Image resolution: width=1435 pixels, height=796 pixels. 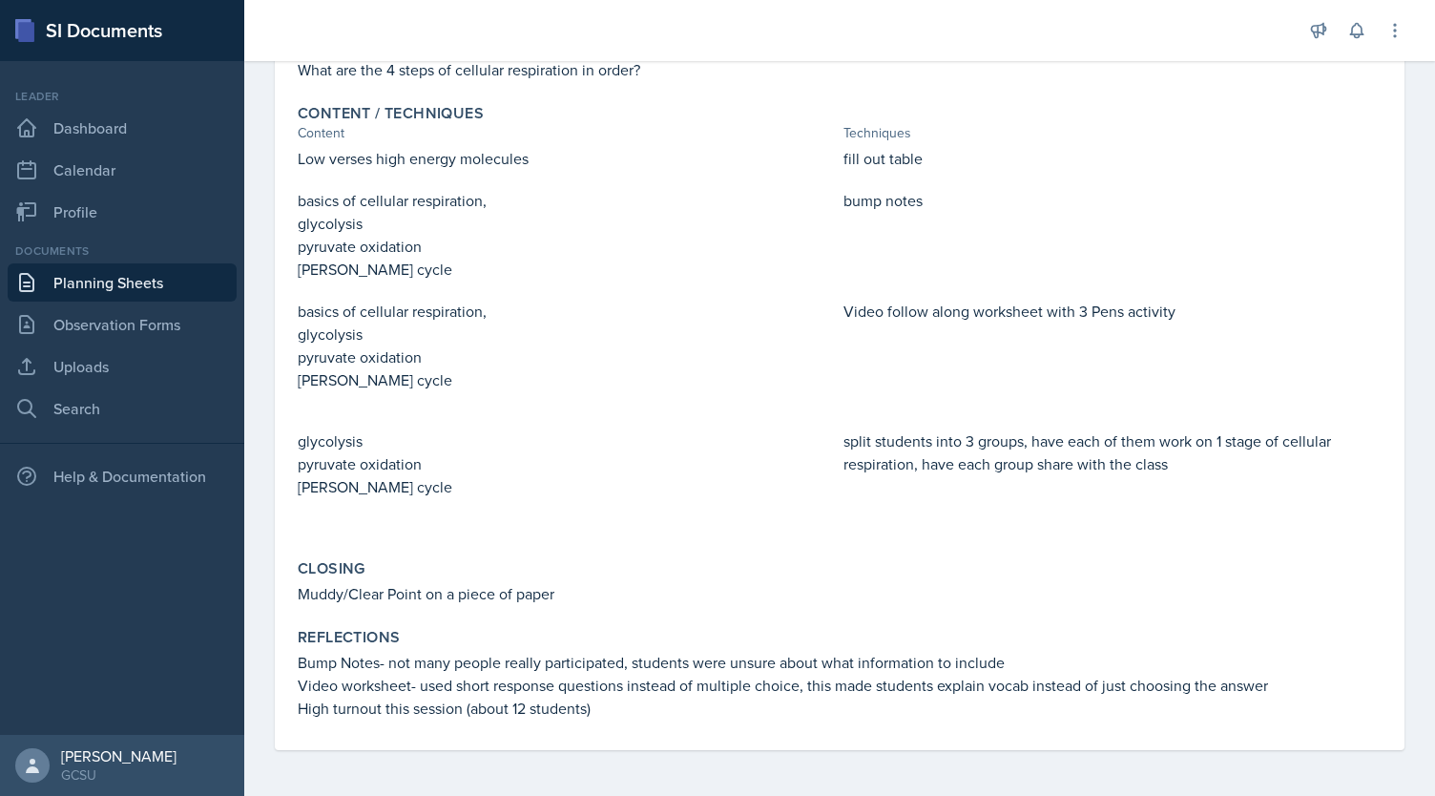 I want to click on p: bump notes, so click(x=1113, y=200).